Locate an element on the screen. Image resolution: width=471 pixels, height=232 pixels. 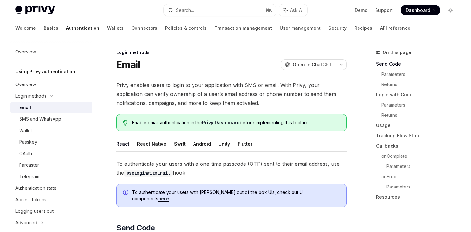
div: Authentication state is located at coordinates (36, 188).